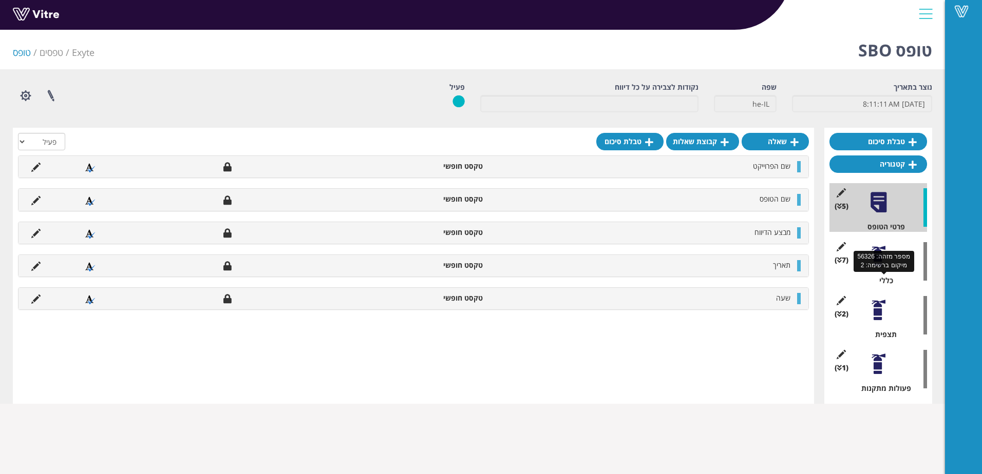  What do you see at coordinates (459, 101) in the screenshot?
I see `img: yes` at bounding box center [459, 101].